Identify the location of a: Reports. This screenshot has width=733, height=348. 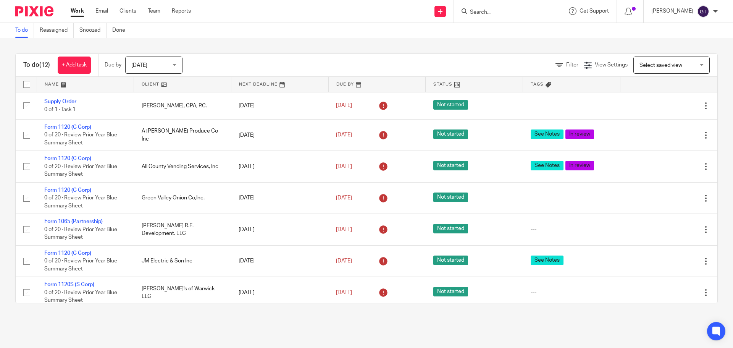
(181, 11).